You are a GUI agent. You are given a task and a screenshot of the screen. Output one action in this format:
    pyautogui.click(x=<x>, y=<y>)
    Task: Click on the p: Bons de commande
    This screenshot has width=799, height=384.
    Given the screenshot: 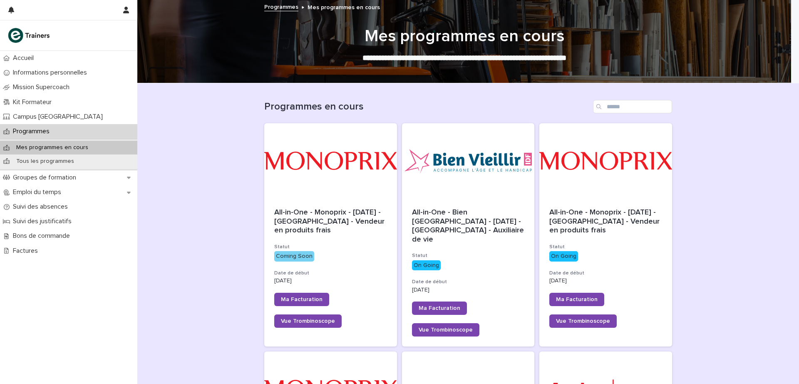 What is the action you would take?
    pyautogui.click(x=43, y=235)
    